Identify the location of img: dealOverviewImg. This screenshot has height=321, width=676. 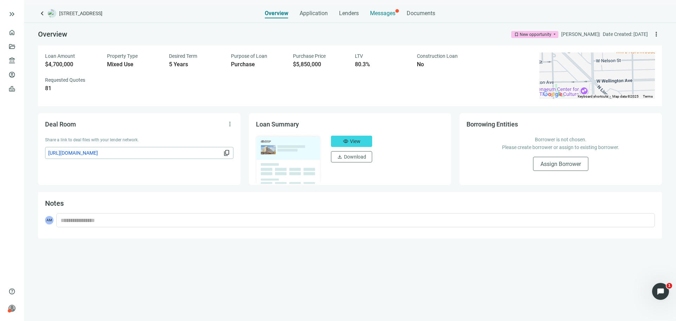
(288, 159).